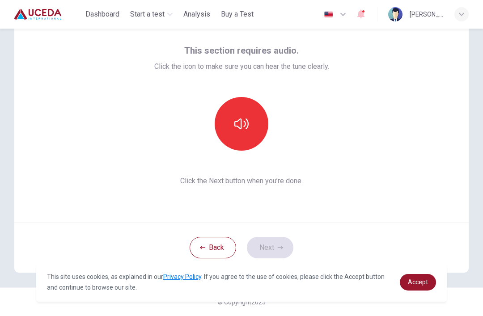 Image resolution: width=483 pixels, height=316 pixels. What do you see at coordinates (242, 51) in the screenshot?
I see `span: This section requires audio.` at bounding box center [242, 51].